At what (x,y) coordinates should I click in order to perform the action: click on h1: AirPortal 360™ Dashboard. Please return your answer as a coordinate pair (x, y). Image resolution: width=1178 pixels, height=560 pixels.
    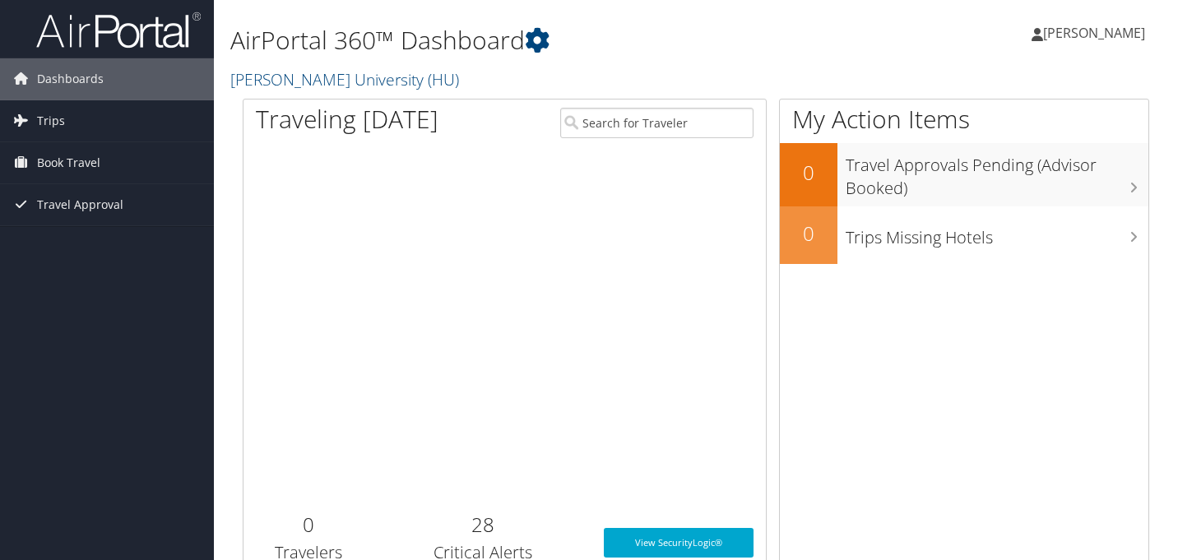
    Looking at the image, I should click on (541, 40).